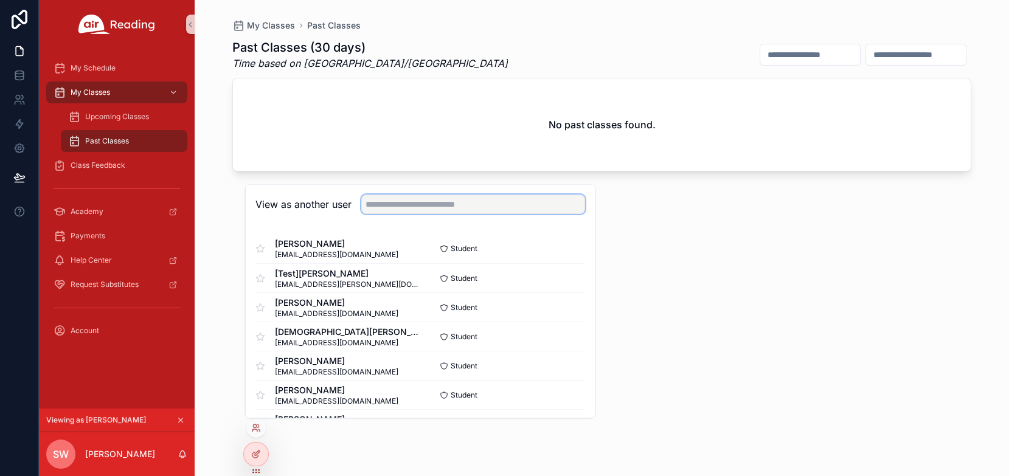  Describe the element at coordinates (85, 331) in the screenshot. I see `span: Account` at that location.